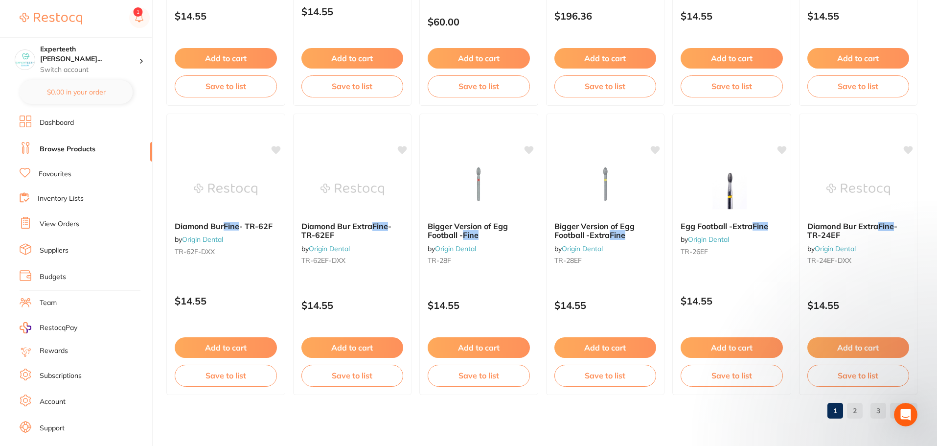 The image size is (937, 446). I want to click on button: Send a message…, so click(176, 324).